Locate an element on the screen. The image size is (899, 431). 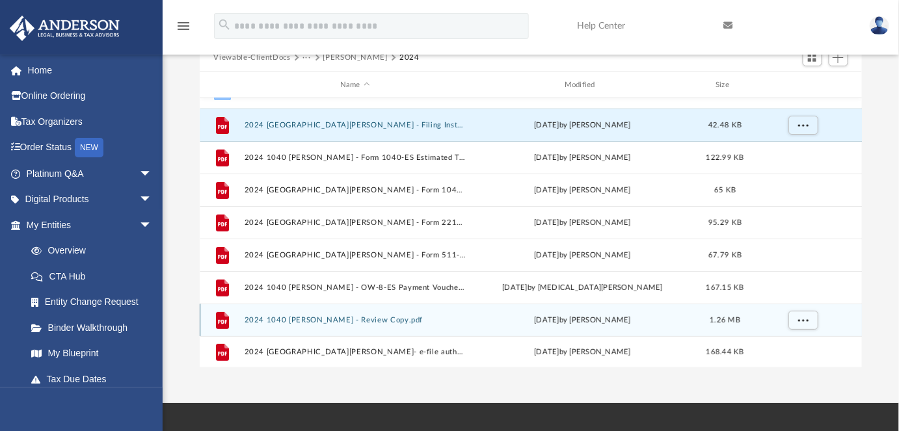
span: 168.44 KB is located at coordinates (725, 352).